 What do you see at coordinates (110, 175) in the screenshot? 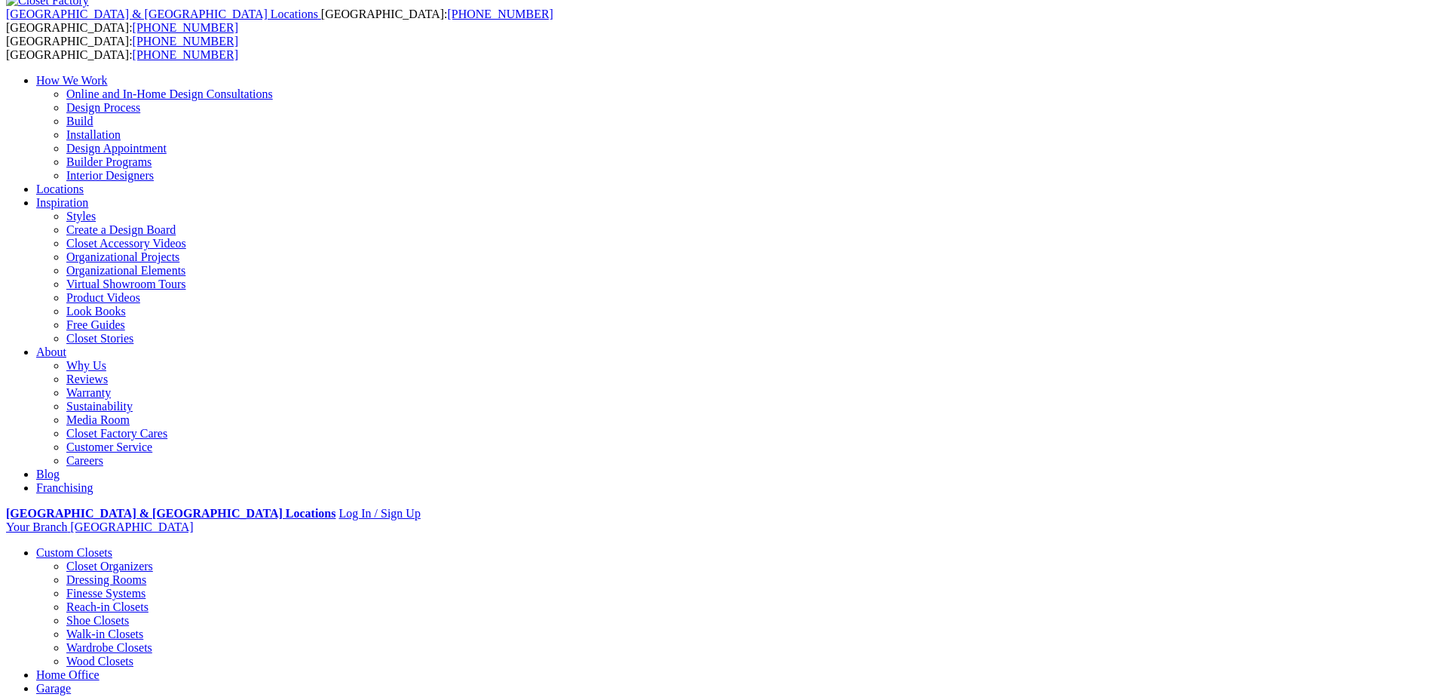
I see `a: Interior Designers` at bounding box center [110, 175].